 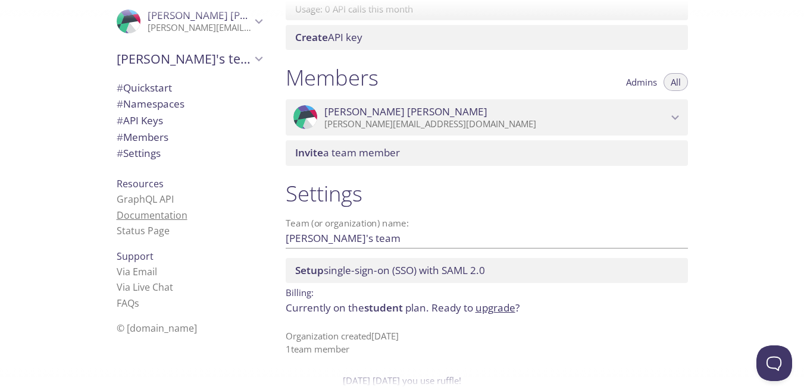 I want to click on a: Documentation, so click(x=152, y=215).